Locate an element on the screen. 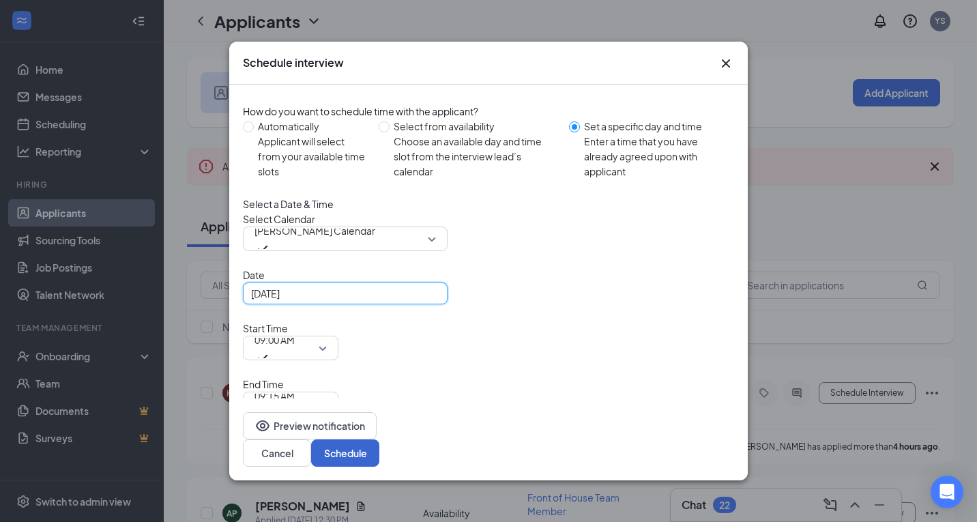  div: Set a specific day and time is located at coordinates (653, 126).